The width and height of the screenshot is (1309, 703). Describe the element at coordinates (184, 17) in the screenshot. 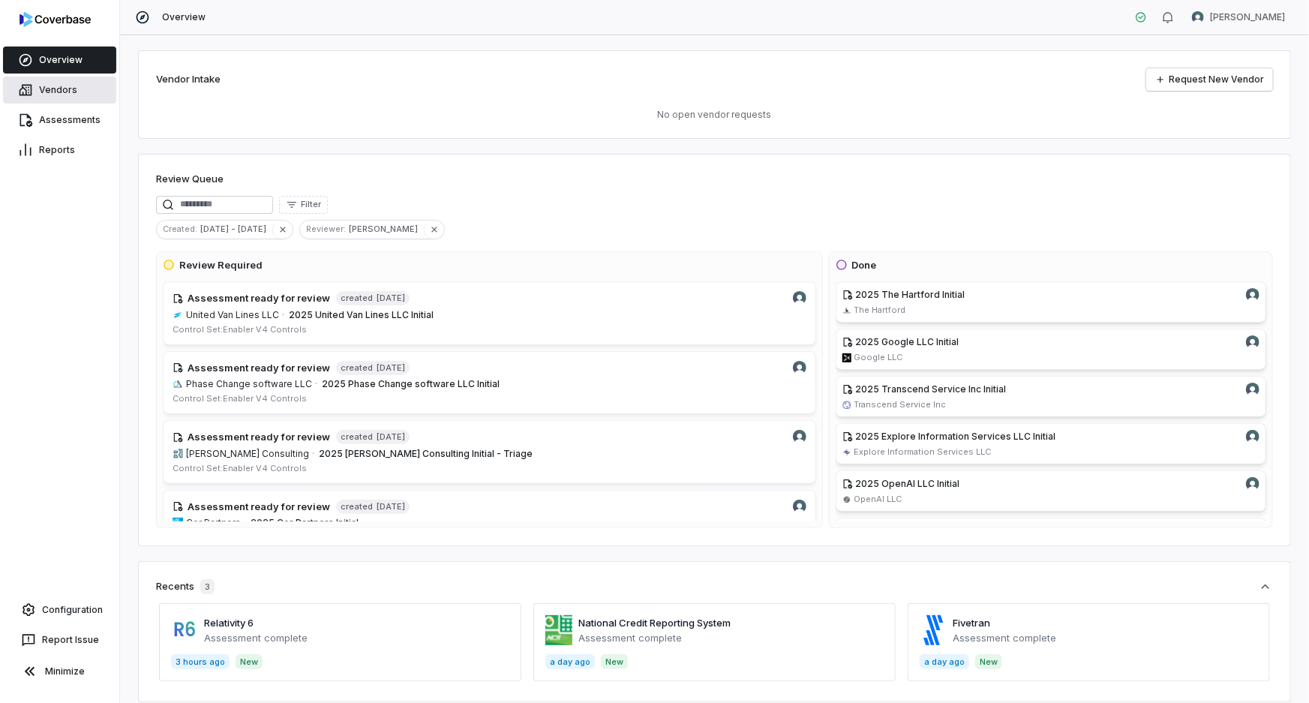

I see `span: Overview` at that location.